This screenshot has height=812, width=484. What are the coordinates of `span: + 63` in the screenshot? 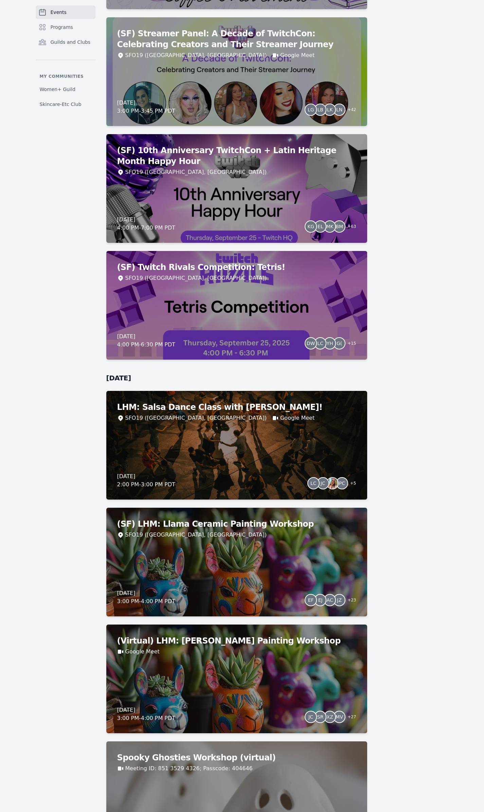 It's located at (349, 227).